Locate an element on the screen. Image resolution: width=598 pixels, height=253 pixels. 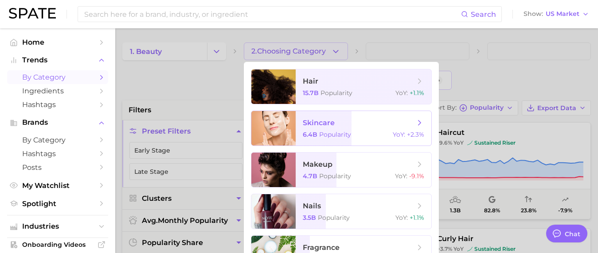
span: Search is located at coordinates (483, 14).